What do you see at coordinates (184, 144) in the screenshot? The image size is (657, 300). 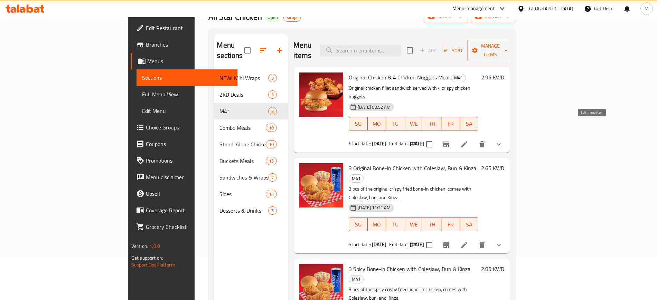 I see `a: Coupons` at bounding box center [184, 144].